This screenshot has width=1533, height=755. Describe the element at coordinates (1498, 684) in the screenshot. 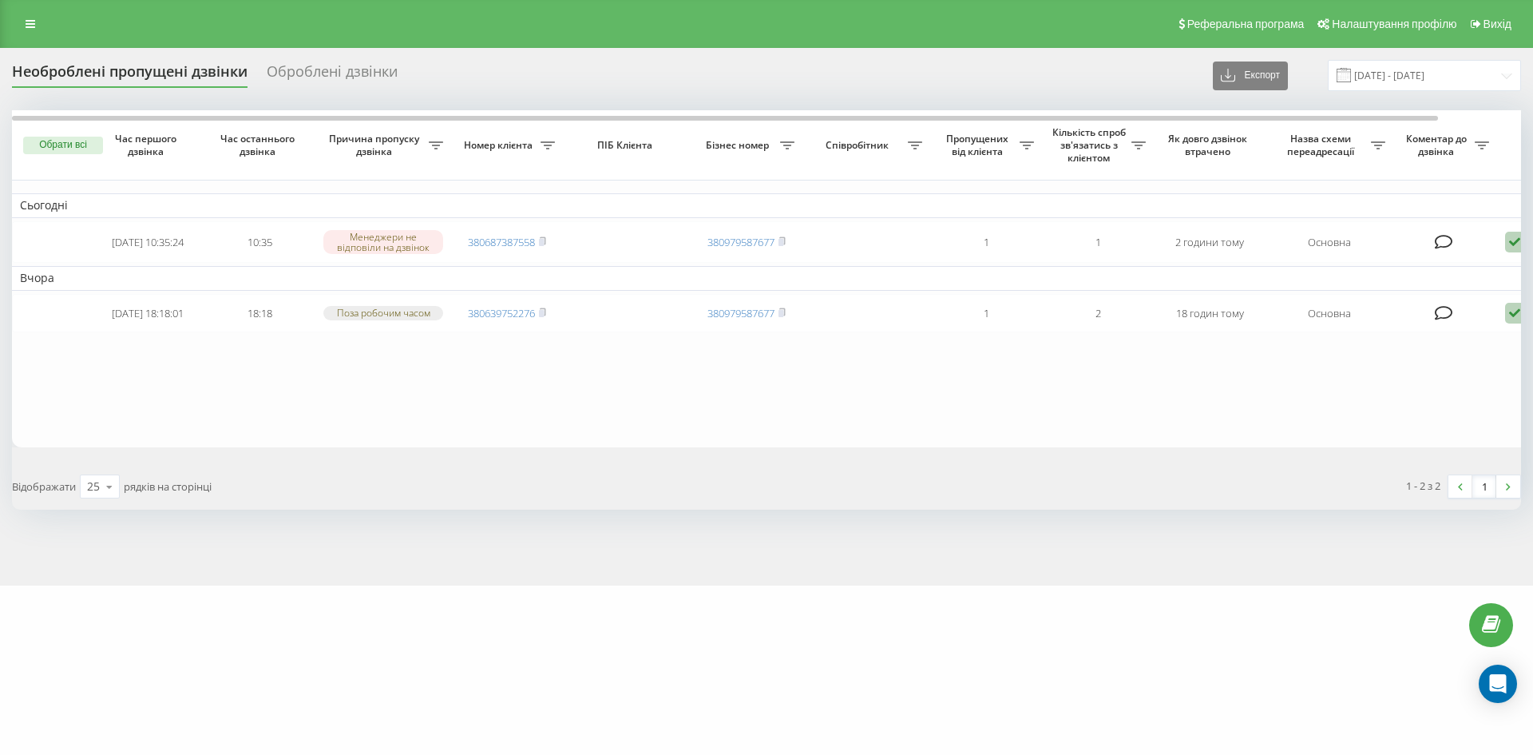

I see `div: Open Intercom Messenger` at that location.